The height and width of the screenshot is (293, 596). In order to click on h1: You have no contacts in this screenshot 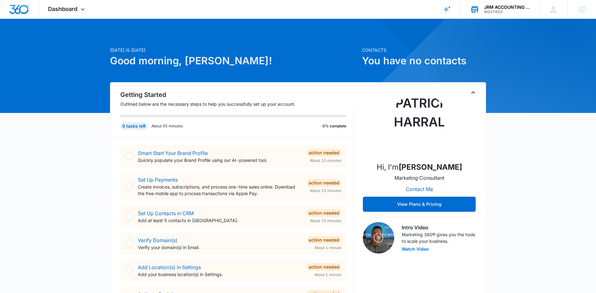, I will do `click(424, 61)`.